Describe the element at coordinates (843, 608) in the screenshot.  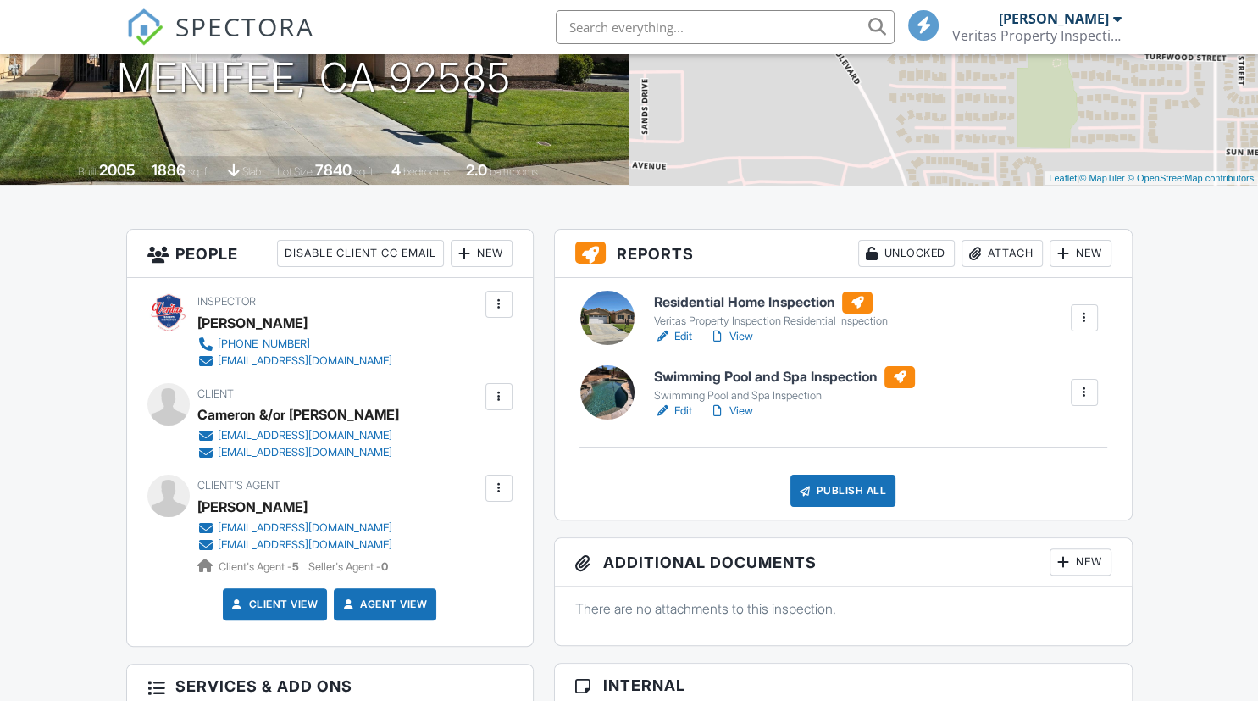
I see `p: There are no attachments to this inspection.` at that location.